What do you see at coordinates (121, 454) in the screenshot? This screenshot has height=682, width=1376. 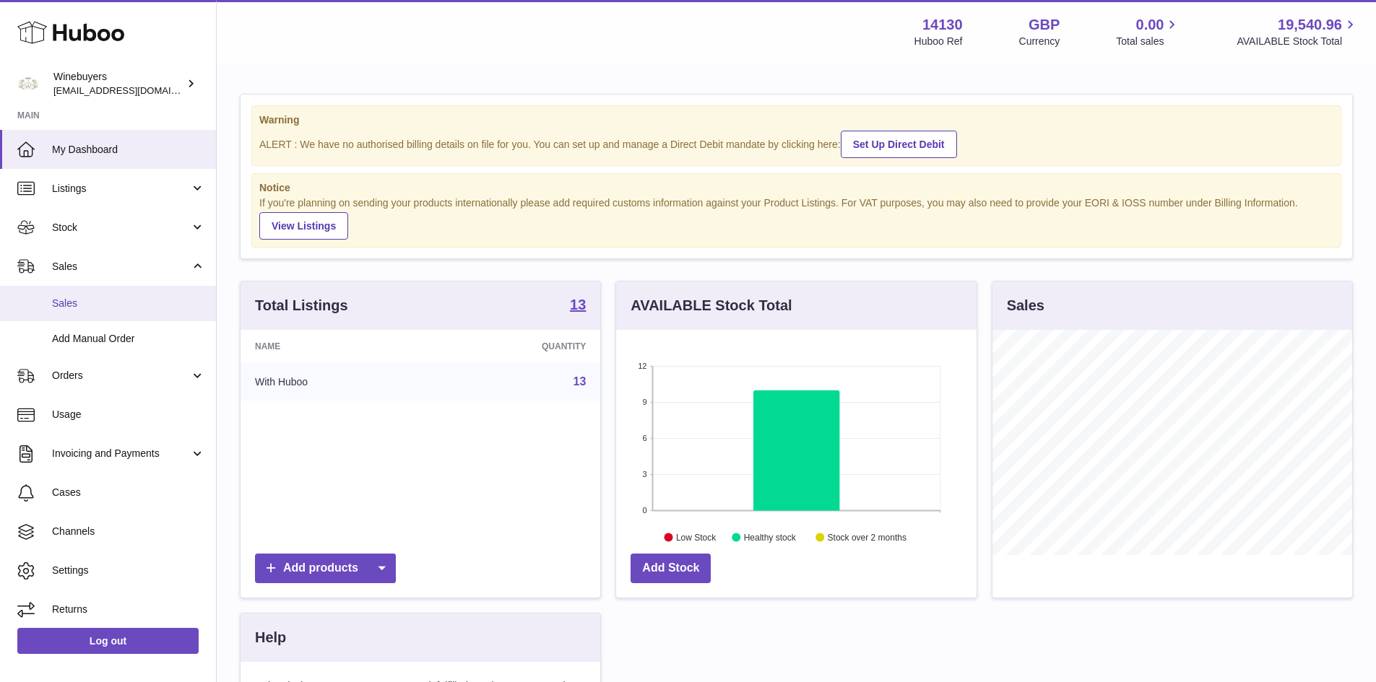 I see `span: Invoicing and Payments` at bounding box center [121, 454].